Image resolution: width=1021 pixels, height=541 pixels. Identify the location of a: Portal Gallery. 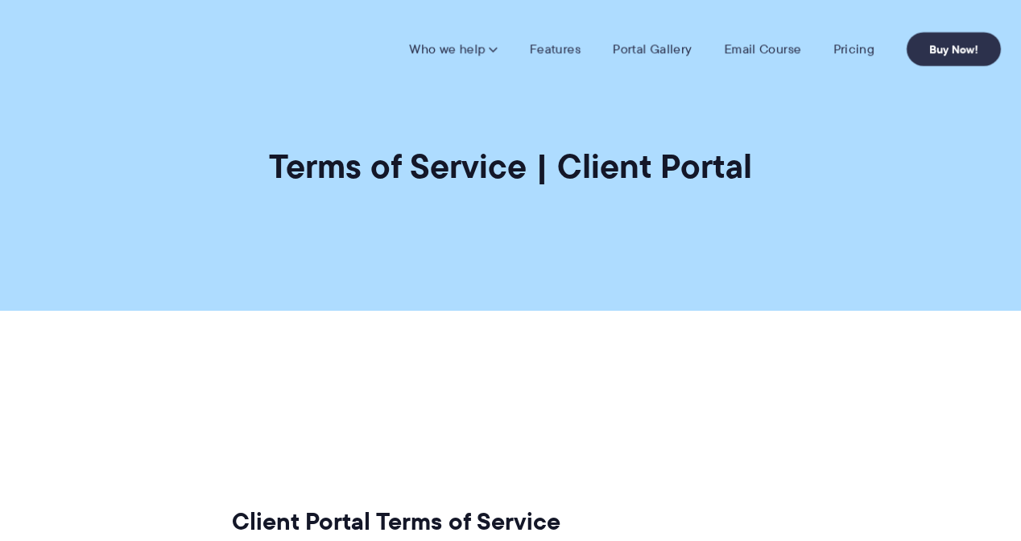
(652, 49).